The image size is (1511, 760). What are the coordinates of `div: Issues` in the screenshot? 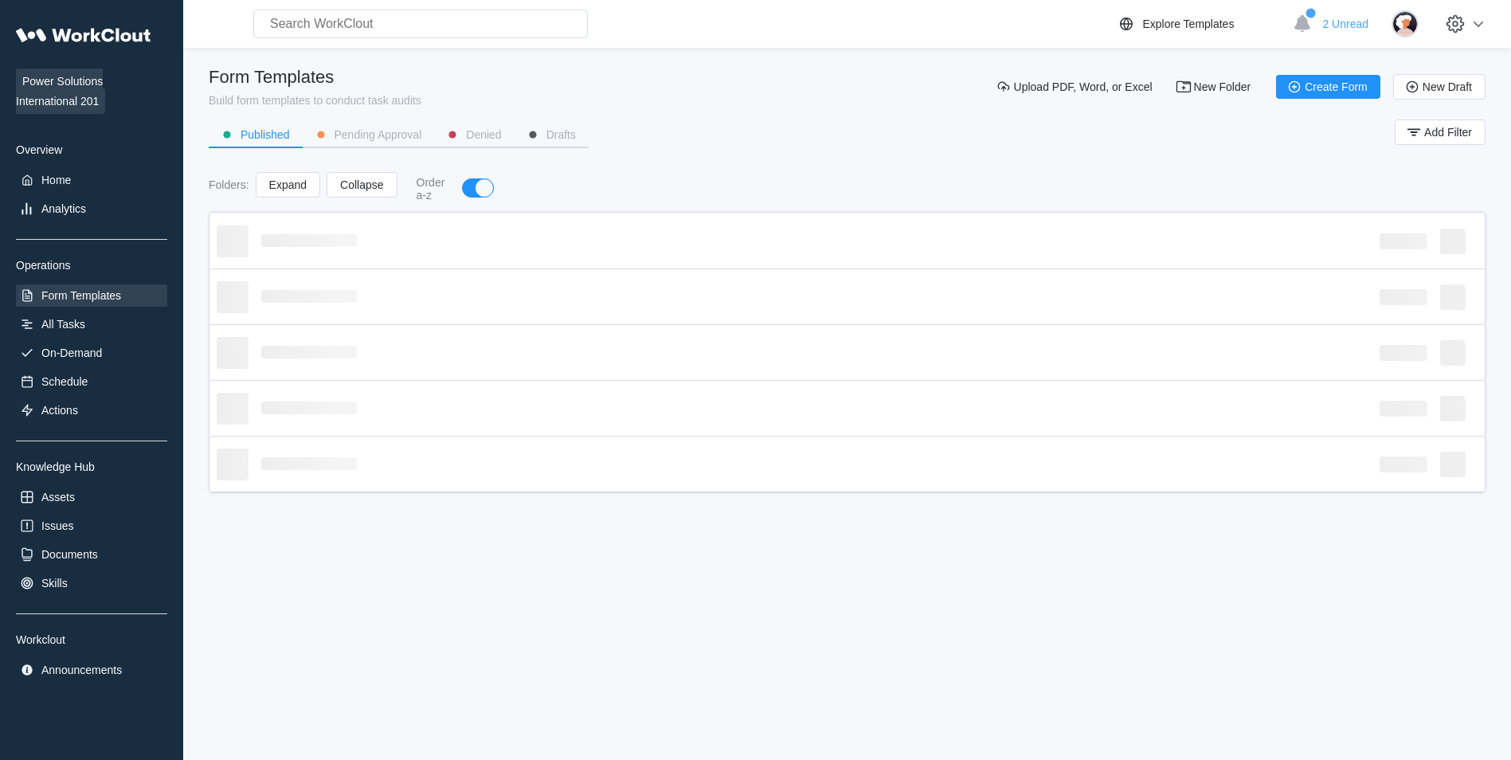 It's located at (57, 526).